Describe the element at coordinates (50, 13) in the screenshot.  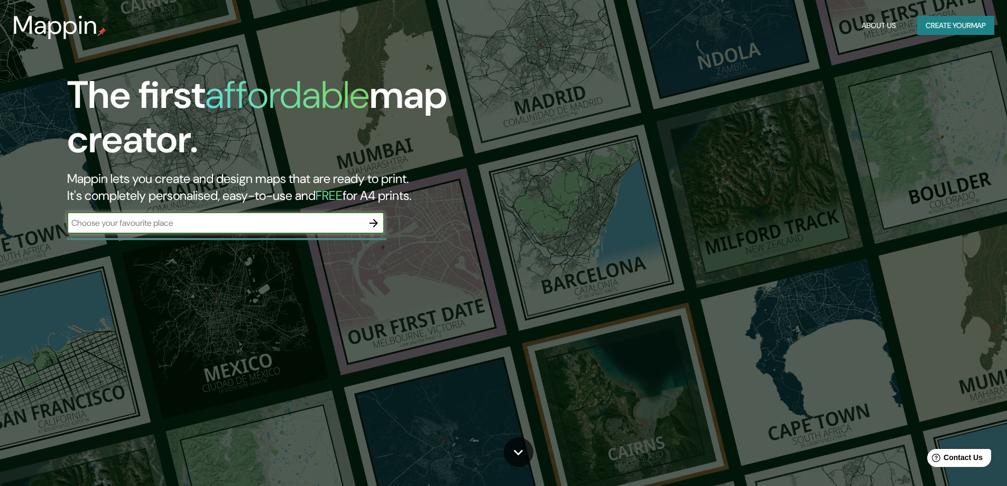
I see `span: Contact Us` at that location.